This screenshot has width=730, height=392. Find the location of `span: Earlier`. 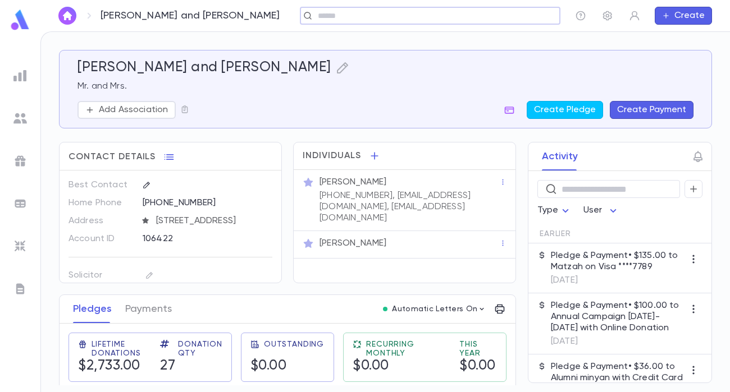

span: Earlier is located at coordinates (555, 234).